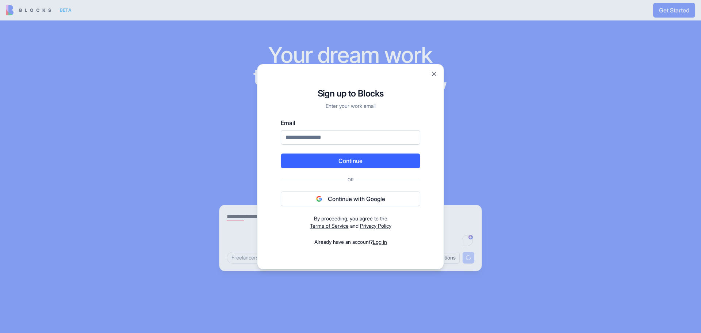 The height and width of the screenshot is (333, 701). What do you see at coordinates (380, 241) in the screenshot?
I see `a: Log in` at bounding box center [380, 241].